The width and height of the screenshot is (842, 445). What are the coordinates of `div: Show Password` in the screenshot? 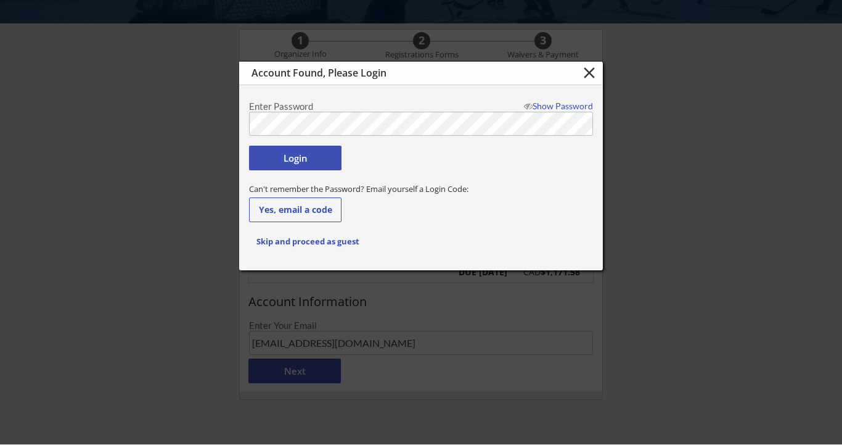 It's located at (556, 106).